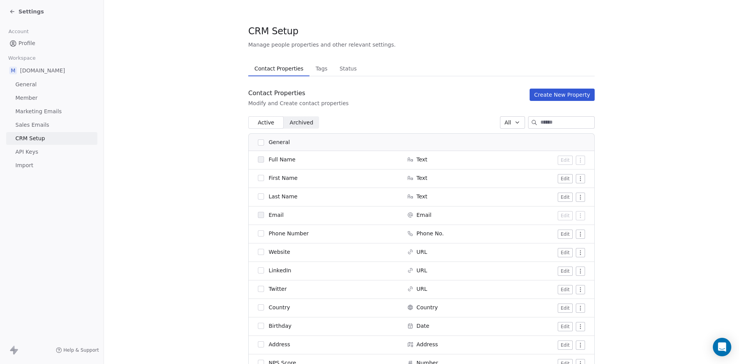 This screenshot has width=739, height=364. I want to click on a: General, so click(52, 84).